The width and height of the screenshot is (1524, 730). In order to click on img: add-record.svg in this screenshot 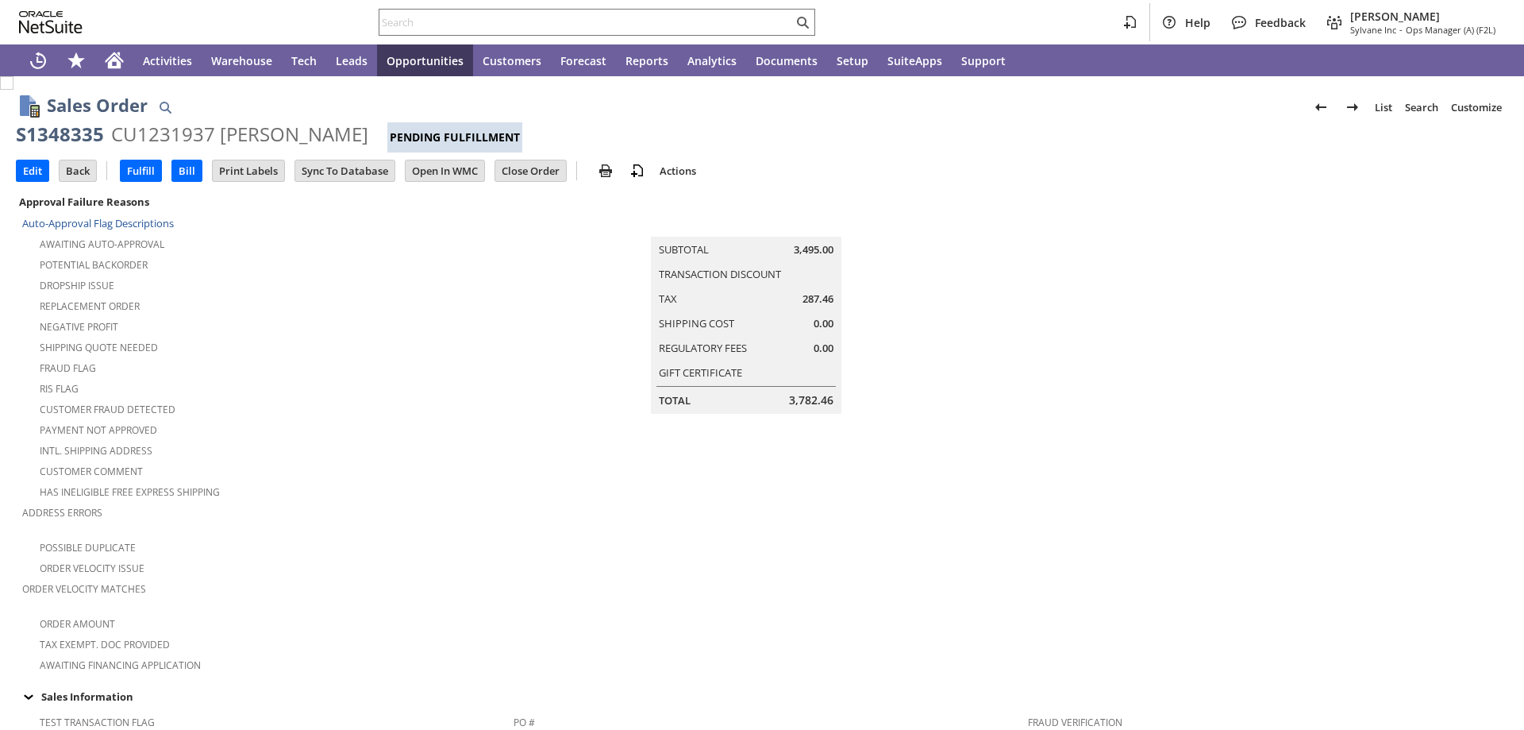, I will do `click(638, 171)`.